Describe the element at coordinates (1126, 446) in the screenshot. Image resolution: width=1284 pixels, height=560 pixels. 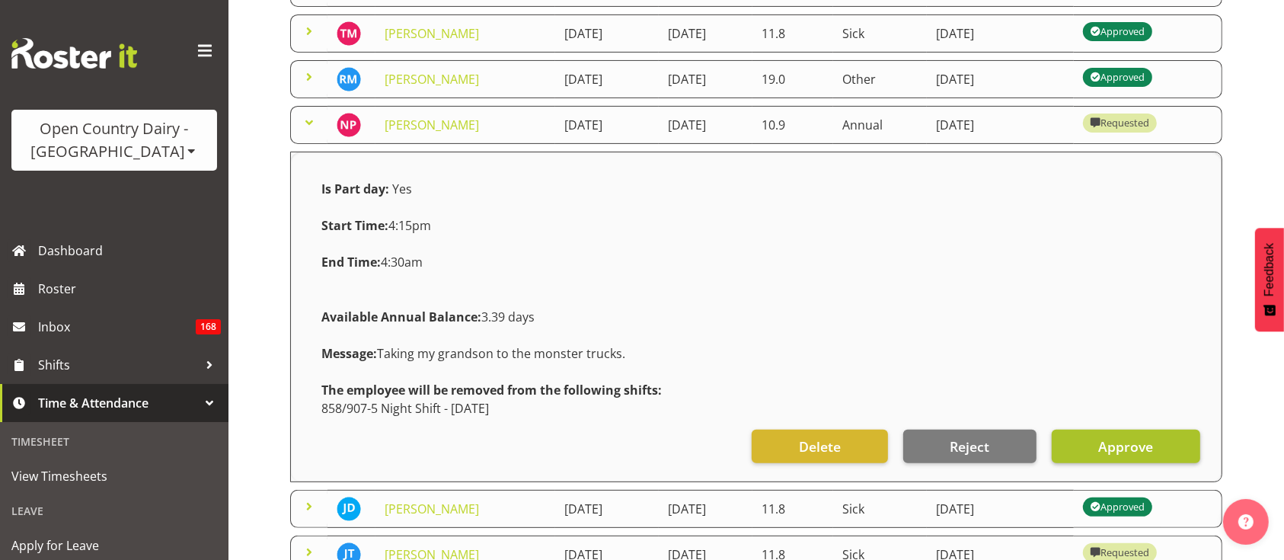
I see `span: Approve` at that location.